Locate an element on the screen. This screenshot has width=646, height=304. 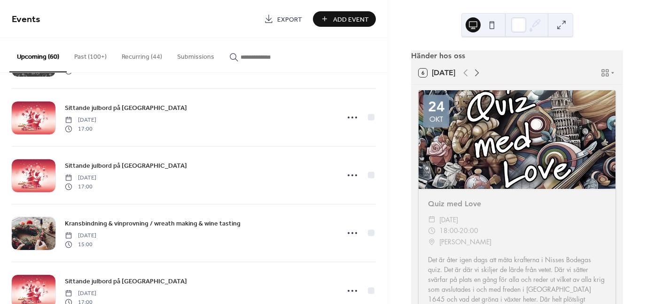
span: 18:00 is located at coordinates (449, 231).